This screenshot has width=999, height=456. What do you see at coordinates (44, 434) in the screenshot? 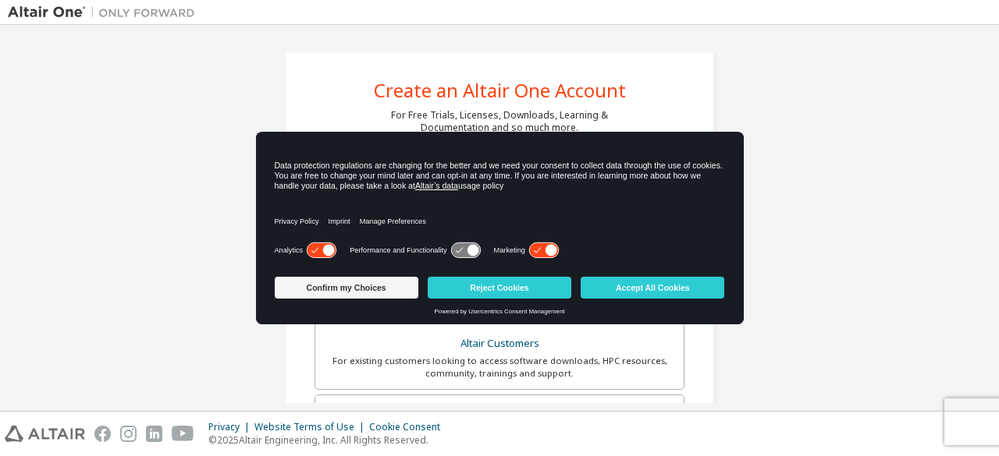
I see `img: altair_logo.svg` at bounding box center [44, 434].